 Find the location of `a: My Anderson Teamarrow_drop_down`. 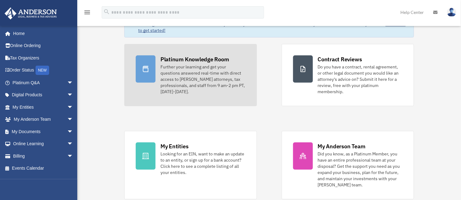

a: My Anderson Teamarrow_drop_down is located at coordinates (43, 119).